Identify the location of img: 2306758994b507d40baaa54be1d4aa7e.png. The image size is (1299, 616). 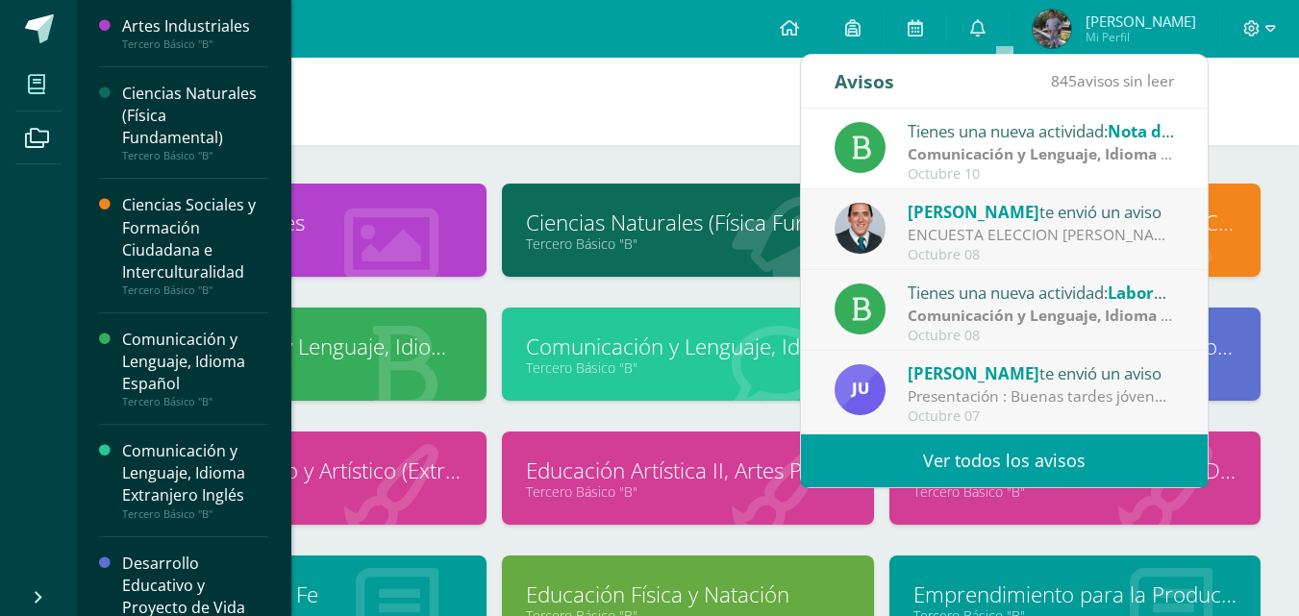
(860, 228).